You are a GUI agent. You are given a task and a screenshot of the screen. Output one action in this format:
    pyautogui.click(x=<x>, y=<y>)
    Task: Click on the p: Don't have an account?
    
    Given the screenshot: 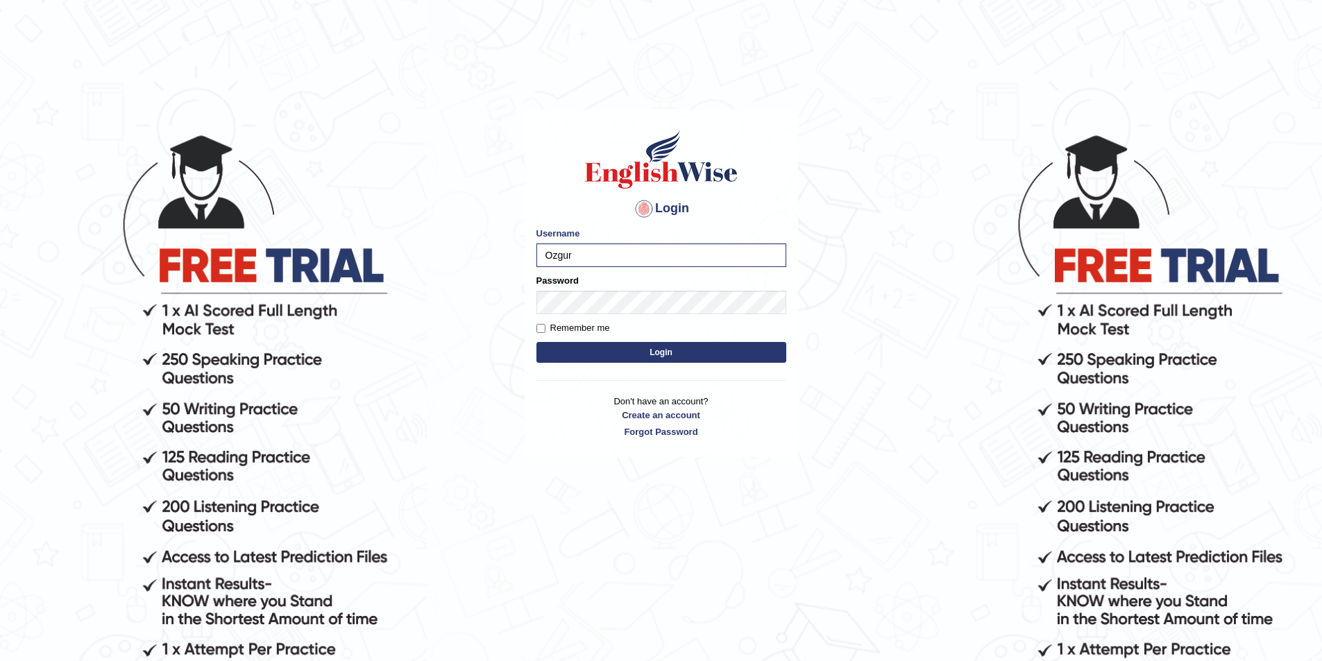 What is the action you would take?
    pyautogui.click(x=661, y=416)
    